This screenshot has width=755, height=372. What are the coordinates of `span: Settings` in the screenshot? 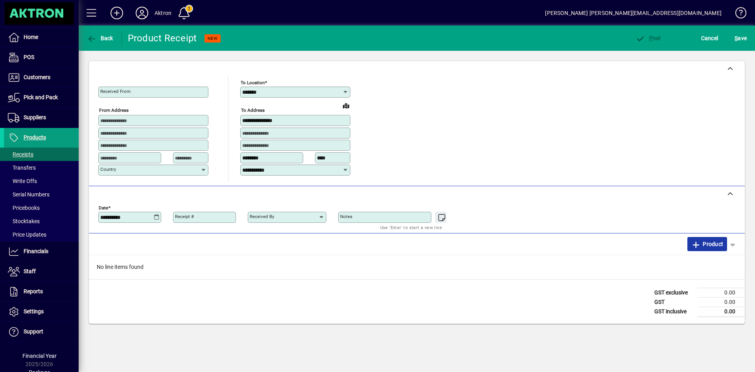 It's located at (33, 311).